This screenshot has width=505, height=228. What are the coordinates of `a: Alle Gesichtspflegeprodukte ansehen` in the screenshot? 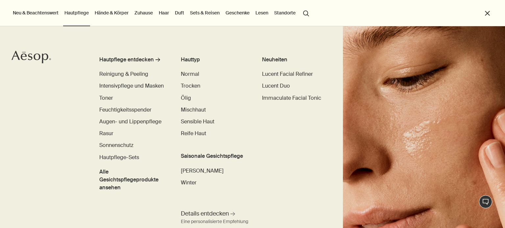 It's located at (132, 179).